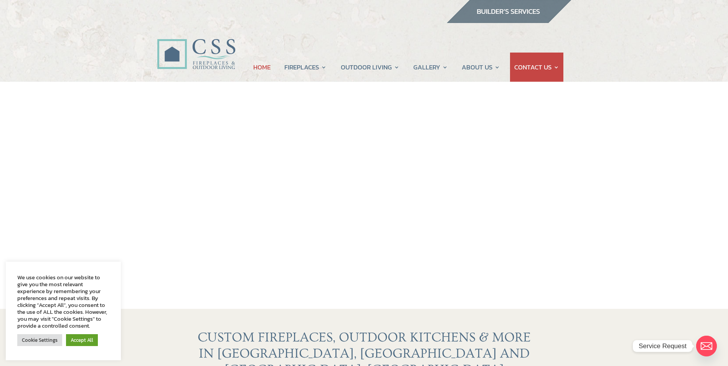  Describe the element at coordinates (82, 340) in the screenshot. I see `a: Accept All` at that location.